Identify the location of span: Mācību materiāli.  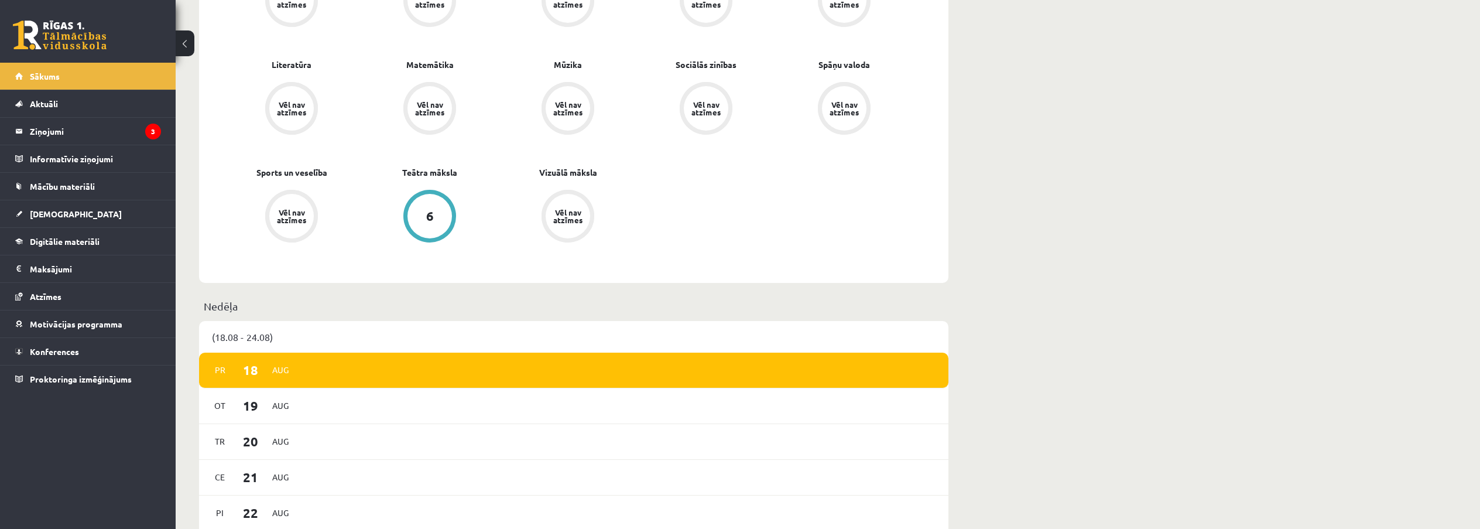
(62, 186).